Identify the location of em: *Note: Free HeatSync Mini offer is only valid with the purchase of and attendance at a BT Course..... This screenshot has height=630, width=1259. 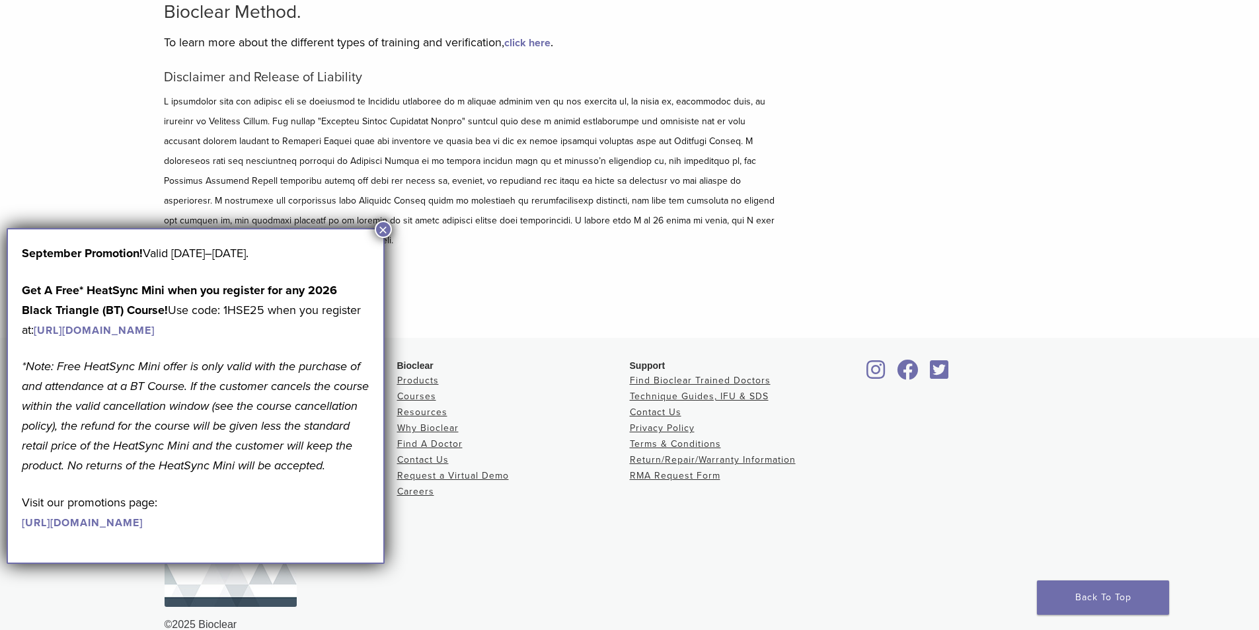
(195, 416).